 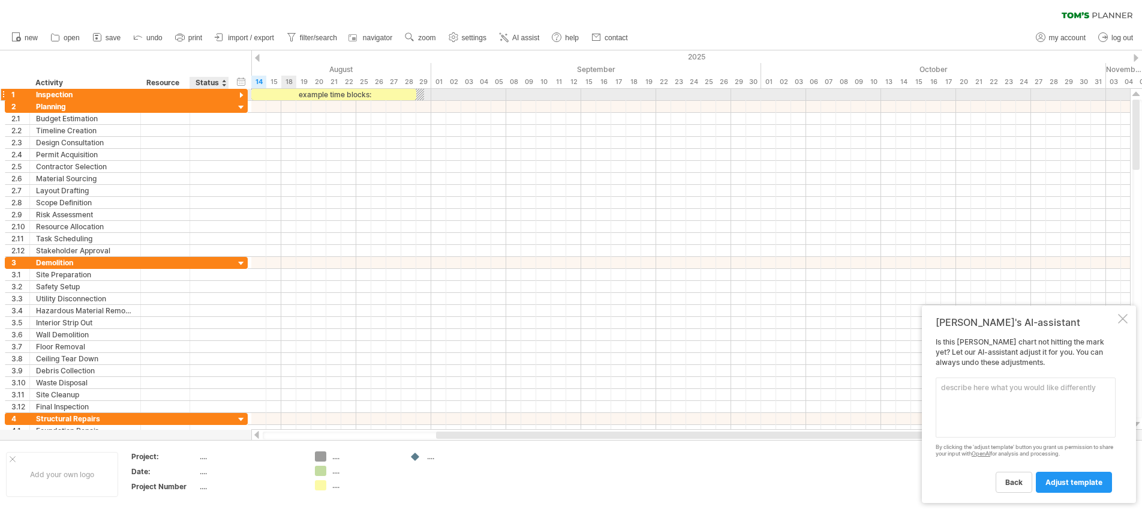 What do you see at coordinates (828, 82) in the screenshot?
I see `div: Tuesday, 7 October 2025` at bounding box center [828, 82].